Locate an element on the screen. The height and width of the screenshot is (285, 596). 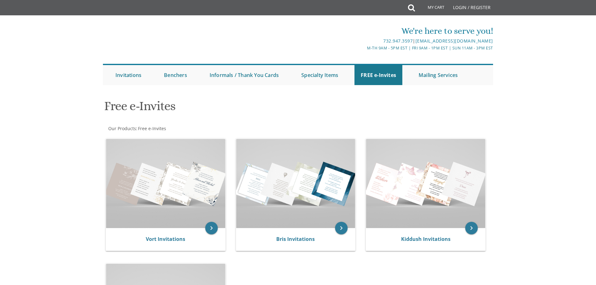
h1: Free e-Invites is located at coordinates (232, 108).